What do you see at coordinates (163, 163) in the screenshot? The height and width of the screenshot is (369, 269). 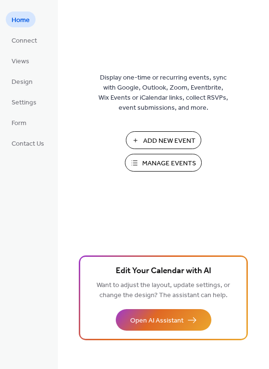 I see `button: Manage Events` at bounding box center [163, 163].